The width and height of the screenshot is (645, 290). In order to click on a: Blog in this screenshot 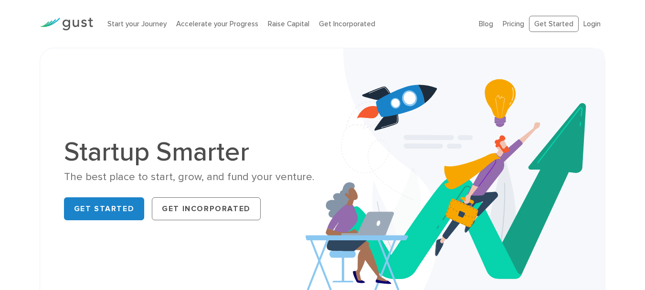, I will do `click(486, 24)`.